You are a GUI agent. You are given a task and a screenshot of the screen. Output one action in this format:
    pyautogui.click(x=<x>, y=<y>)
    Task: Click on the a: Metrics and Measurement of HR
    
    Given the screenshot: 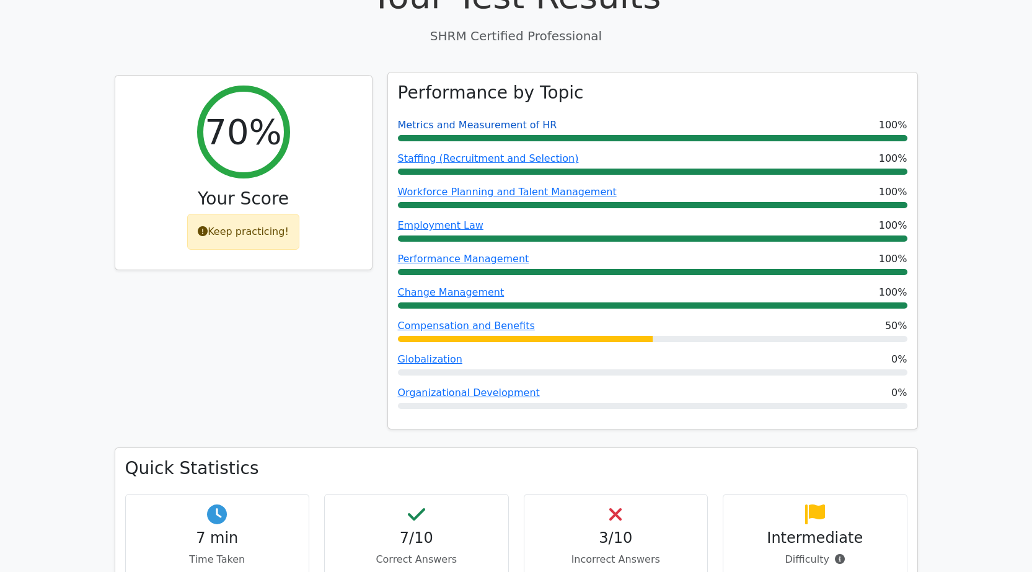 What is the action you would take?
    pyautogui.click(x=477, y=125)
    